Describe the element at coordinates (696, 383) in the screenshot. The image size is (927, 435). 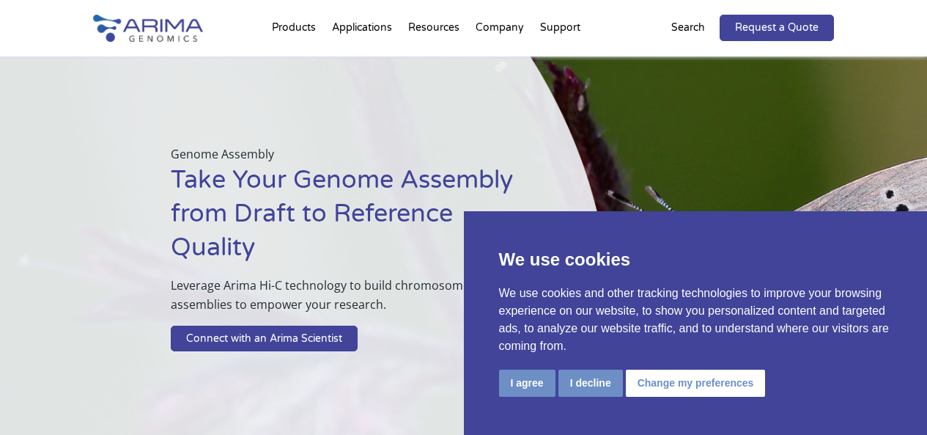
I see `button: Change my preferences` at that location.